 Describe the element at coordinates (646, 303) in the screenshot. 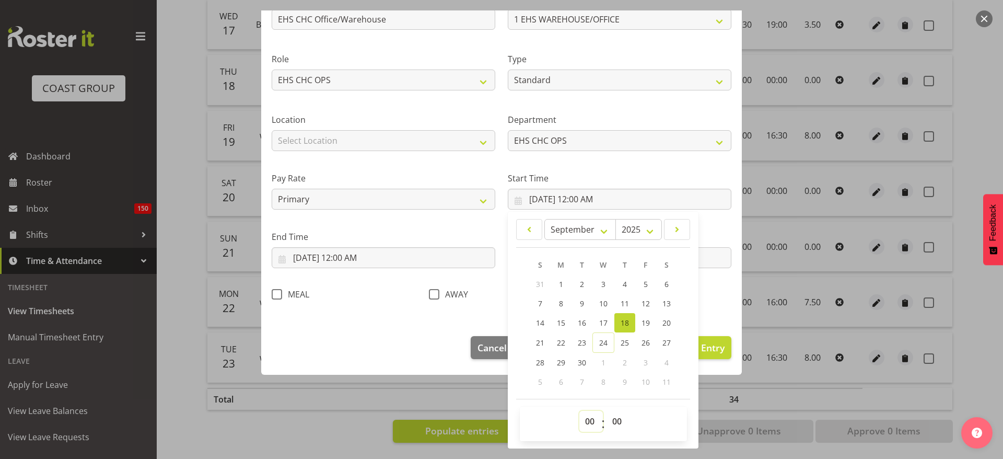

I see `a: 12` at that location.